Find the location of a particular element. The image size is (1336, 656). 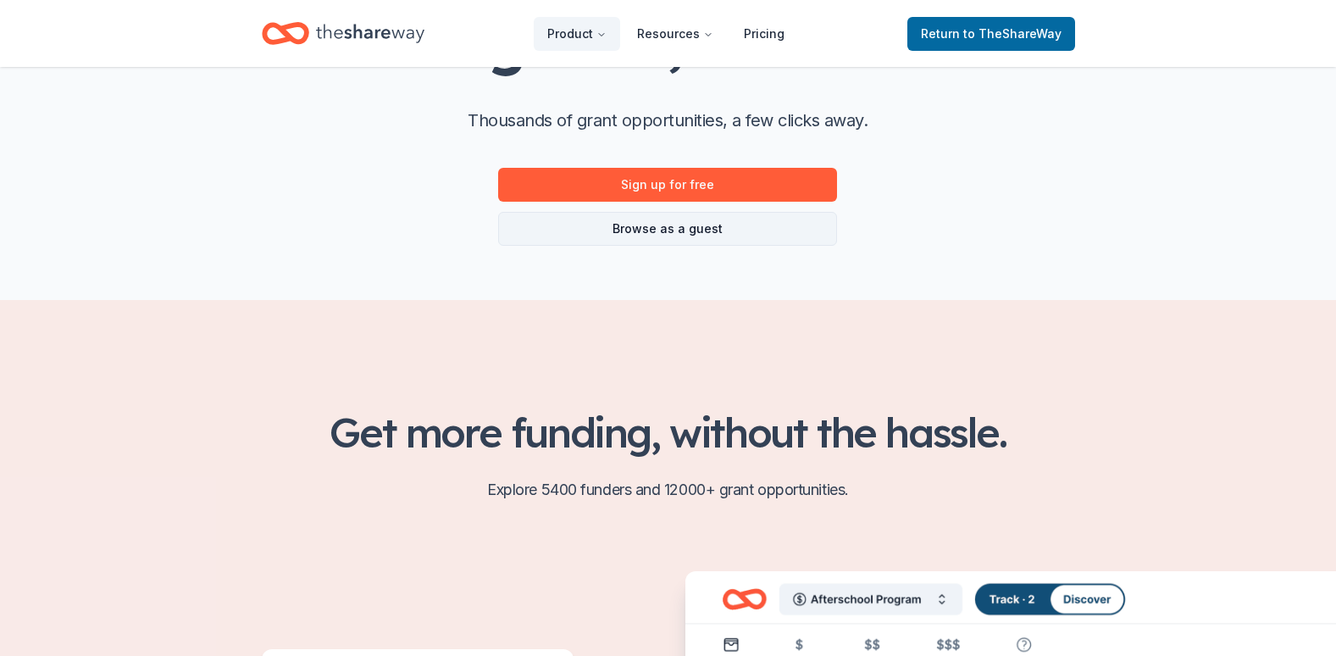

p: Explore 5400 funders and 12000+ grant opportunities. is located at coordinates (669, 490).